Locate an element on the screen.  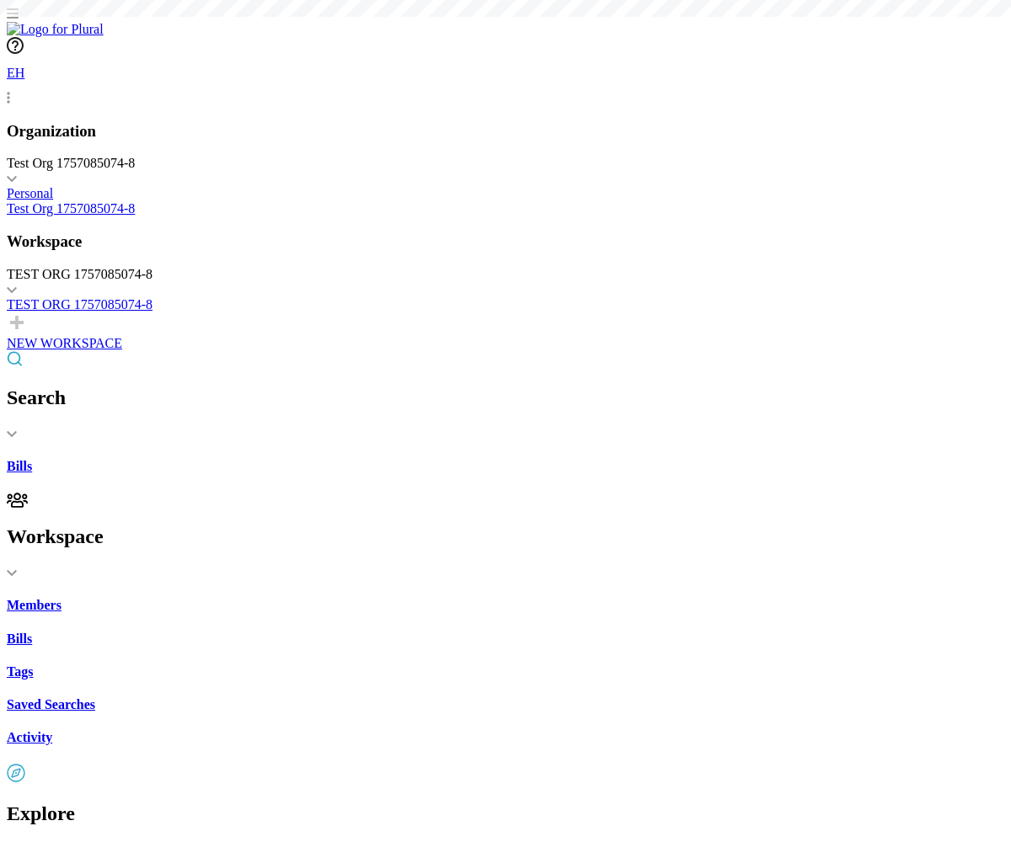
a: EH is located at coordinates (505, 81).